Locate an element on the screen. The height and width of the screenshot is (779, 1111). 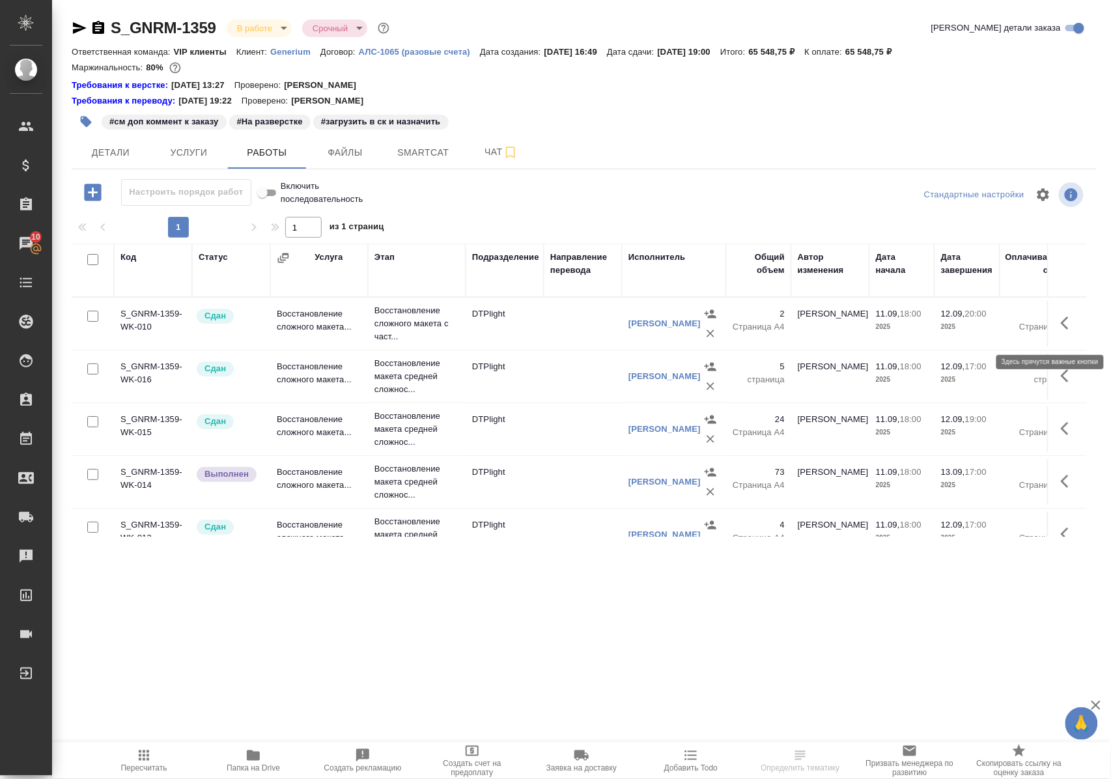
p: 4 is located at coordinates (1039, 525).